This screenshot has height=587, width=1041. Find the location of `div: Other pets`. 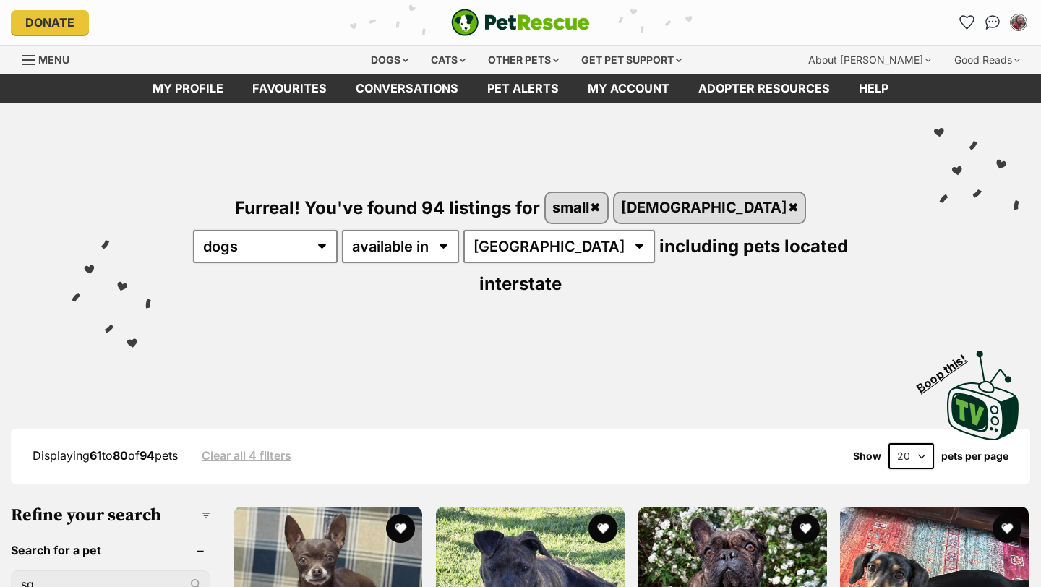

div: Other pets is located at coordinates (523, 60).